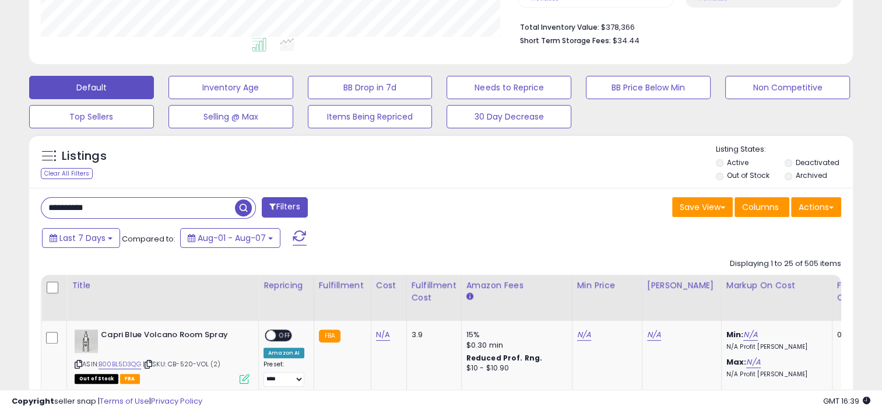  Describe the element at coordinates (84, 156) in the screenshot. I see `h5: Listings` at that location.